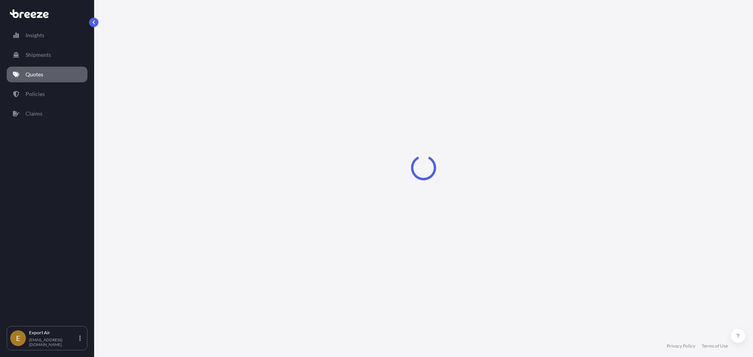  What do you see at coordinates (34, 74) in the screenshot?
I see `p: Quotes` at bounding box center [34, 74].